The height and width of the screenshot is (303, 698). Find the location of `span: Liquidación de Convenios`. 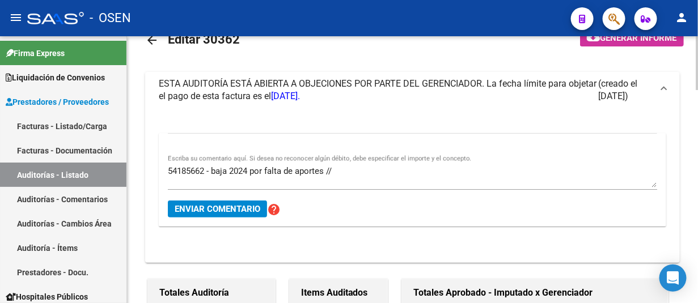

span: Liquidación de Convenios is located at coordinates (55, 78).